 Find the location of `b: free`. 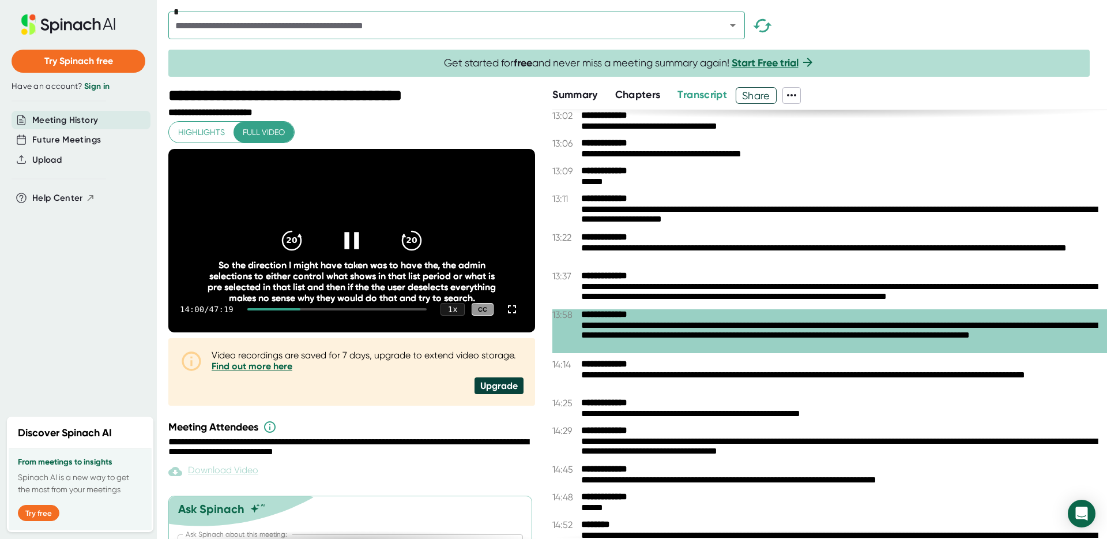

b: free is located at coordinates (523, 63).